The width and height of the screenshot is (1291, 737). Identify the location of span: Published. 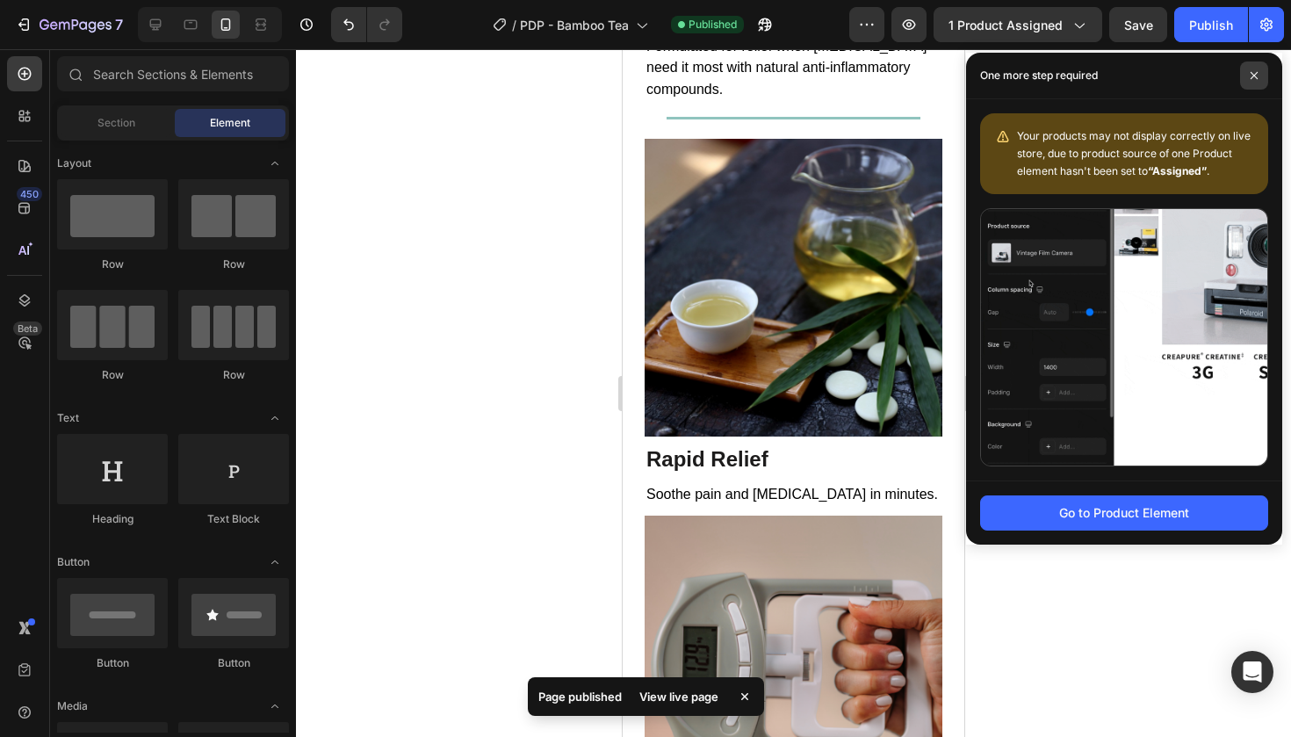
(712, 25).